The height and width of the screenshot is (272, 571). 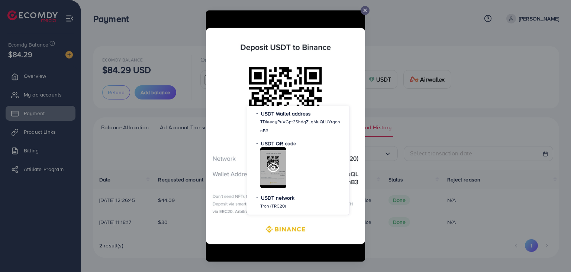 What do you see at coordinates (298, 143) in the screenshot?
I see `p: ・ USDT QR code` at bounding box center [298, 143].